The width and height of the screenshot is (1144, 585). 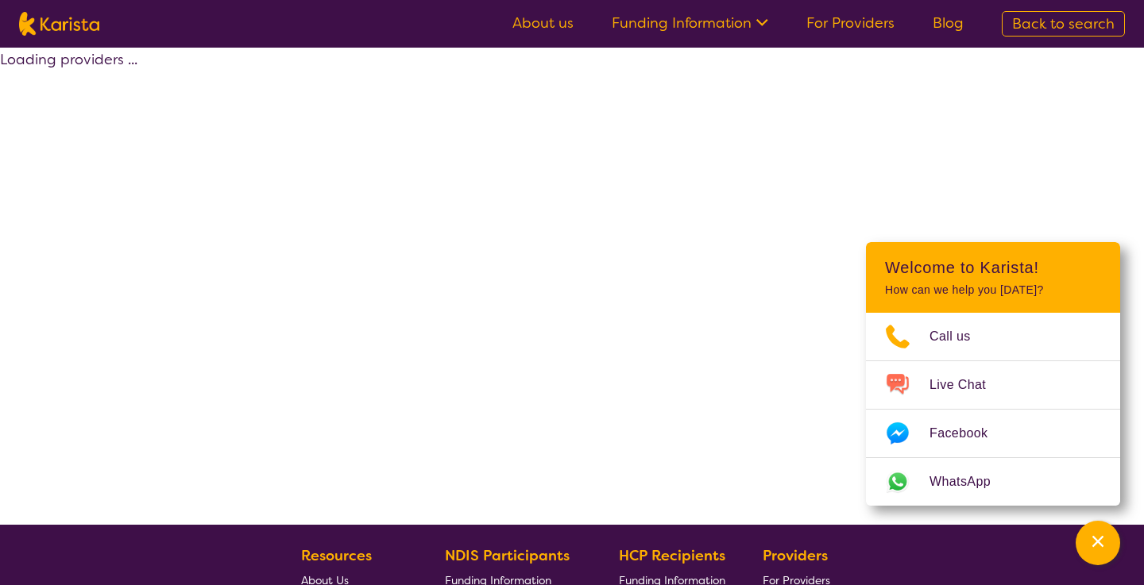 I want to click on ul: Choose channel, so click(x=993, y=409).